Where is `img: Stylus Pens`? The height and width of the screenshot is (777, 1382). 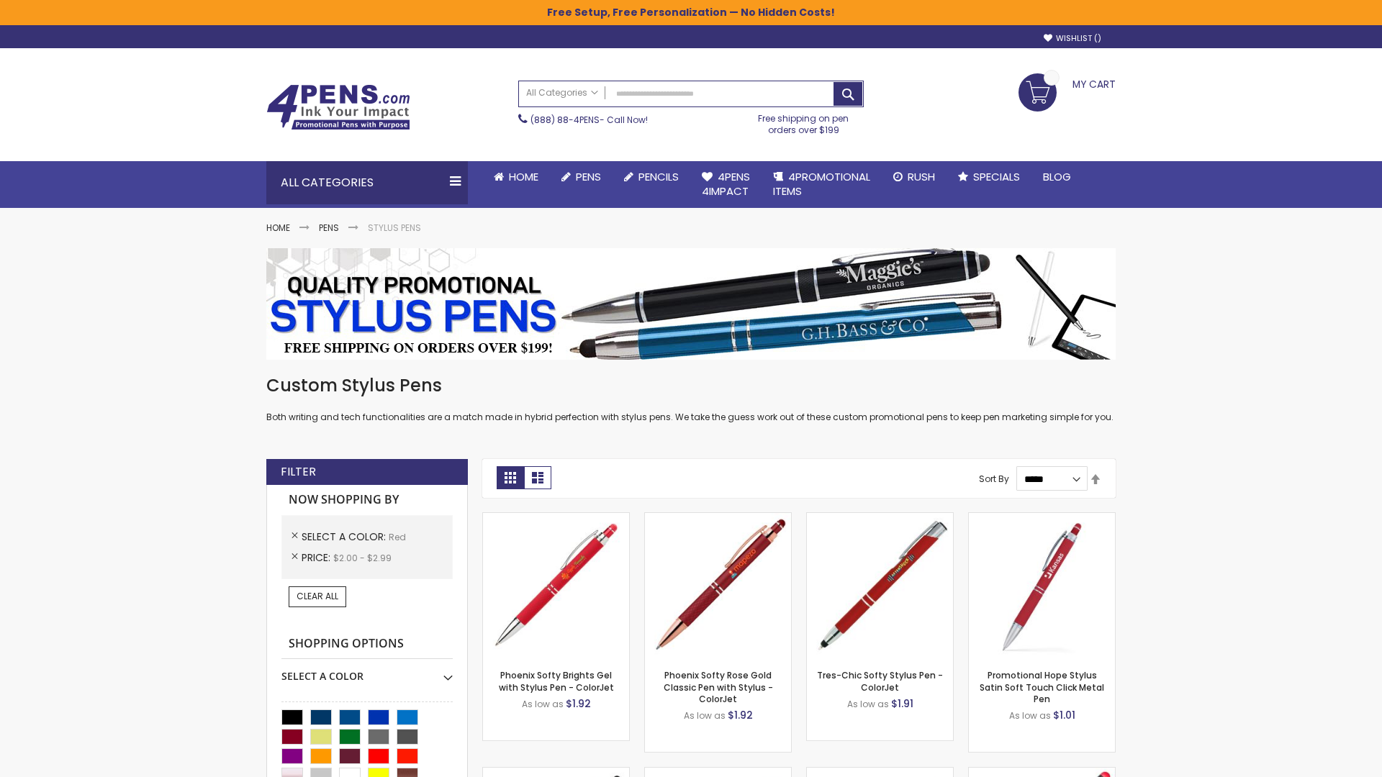 img: Stylus Pens is located at coordinates (691, 304).